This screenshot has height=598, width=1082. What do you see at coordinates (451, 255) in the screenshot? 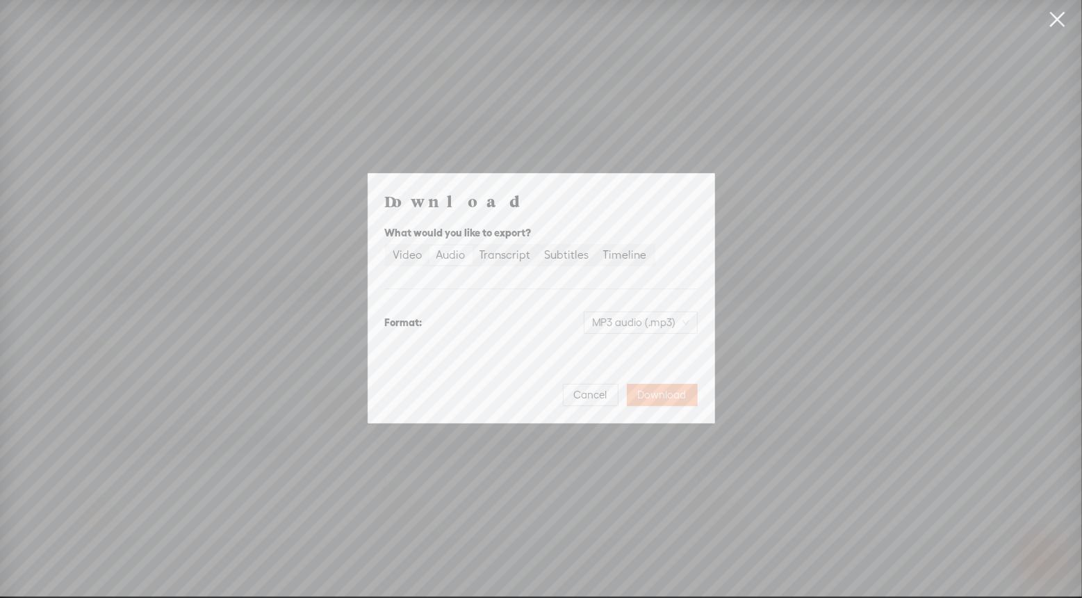
I see `div: Audio` at bounding box center [451, 255].